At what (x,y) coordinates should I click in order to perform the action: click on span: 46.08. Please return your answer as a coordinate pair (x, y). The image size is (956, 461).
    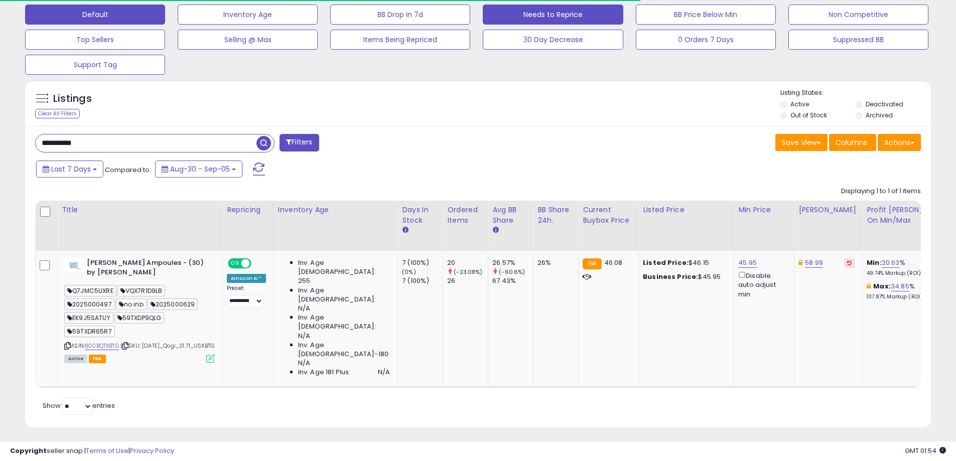
    Looking at the image, I should click on (613, 262).